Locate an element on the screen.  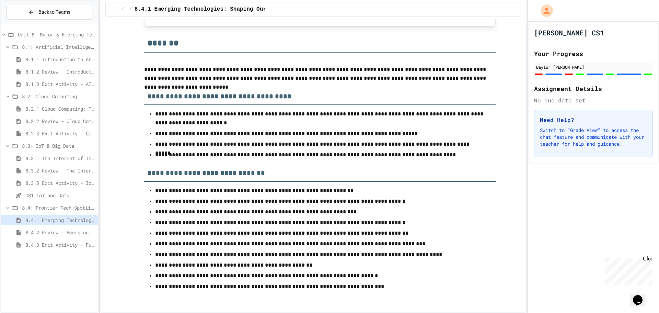
span: 8.4: Frontier Tech Spotlight is located at coordinates (58, 207).